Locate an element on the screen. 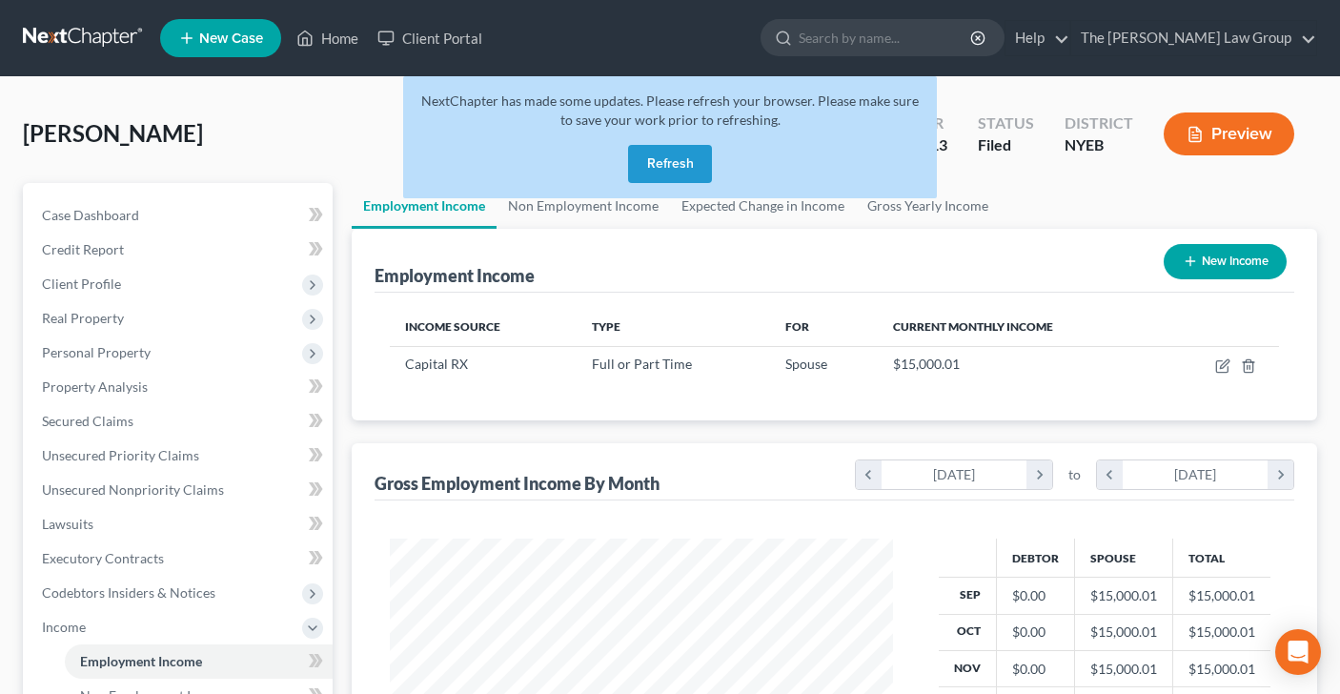  a: Unsecured Priority Claims is located at coordinates (179, 456).